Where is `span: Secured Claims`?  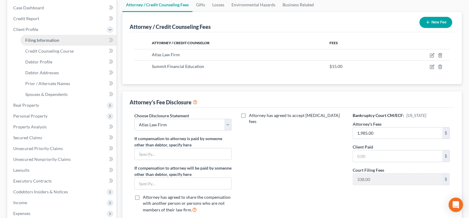
span: Secured Claims is located at coordinates (28, 137).